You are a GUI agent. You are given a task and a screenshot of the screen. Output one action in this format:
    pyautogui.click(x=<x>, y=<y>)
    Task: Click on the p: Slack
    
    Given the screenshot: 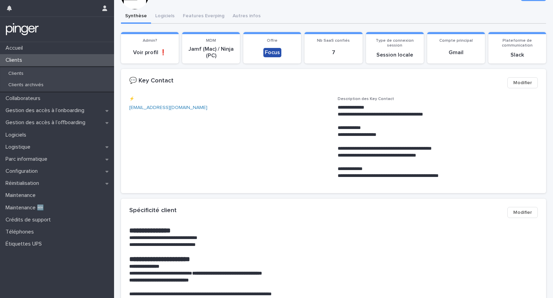 What is the action you would take?
    pyautogui.click(x=517, y=55)
    